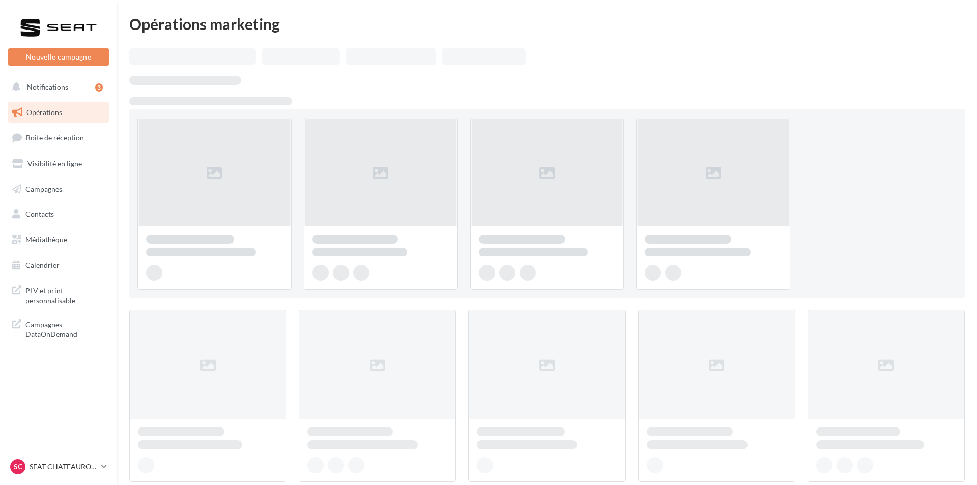 This screenshot has height=485, width=977. Describe the element at coordinates (59, 57) in the screenshot. I see `button: Nouvelle campagne` at that location.